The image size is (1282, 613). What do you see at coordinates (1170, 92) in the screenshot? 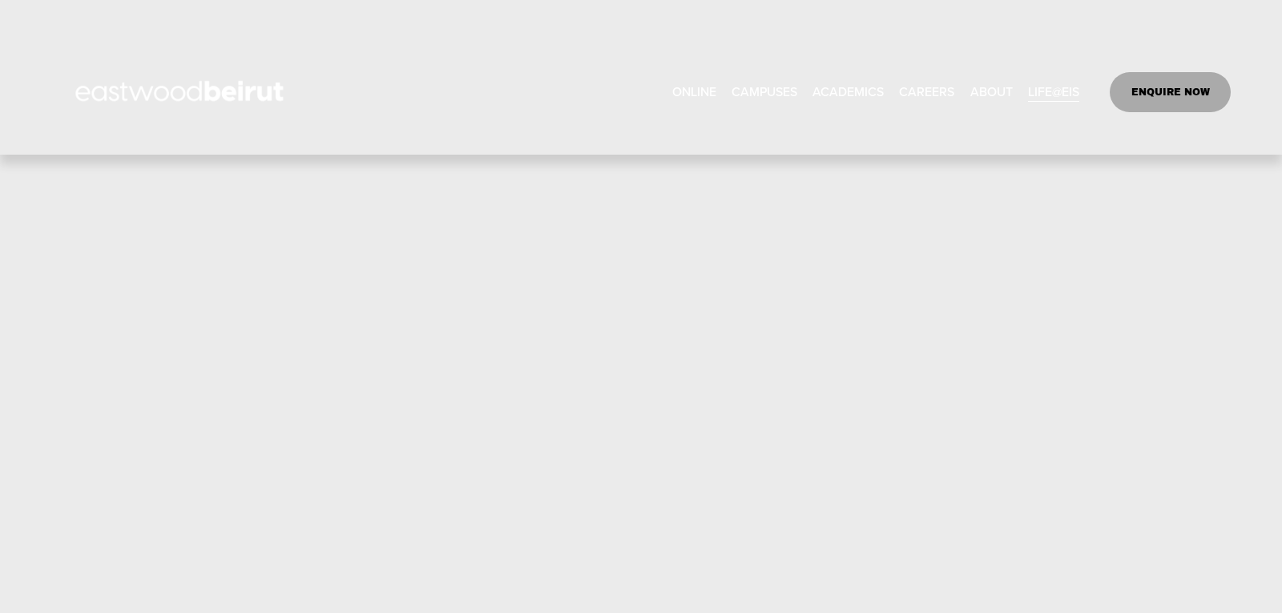
I see `a: ENQUIRE NOW` at bounding box center [1170, 92].